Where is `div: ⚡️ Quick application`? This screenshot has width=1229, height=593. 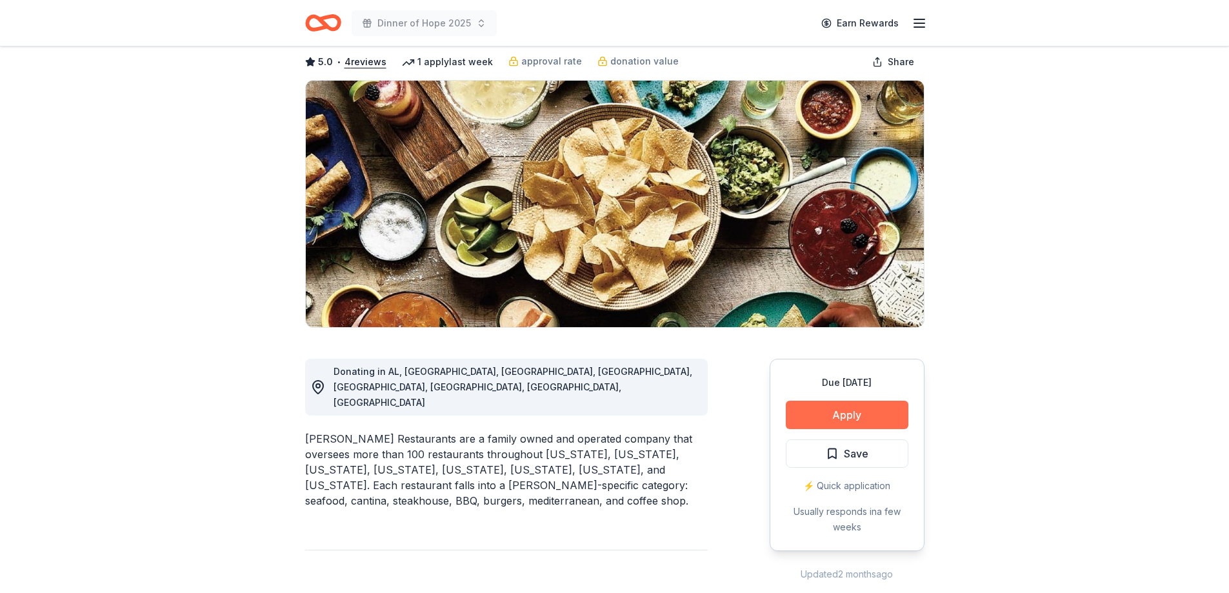 div: ⚡️ Quick application is located at coordinates (847, 486).